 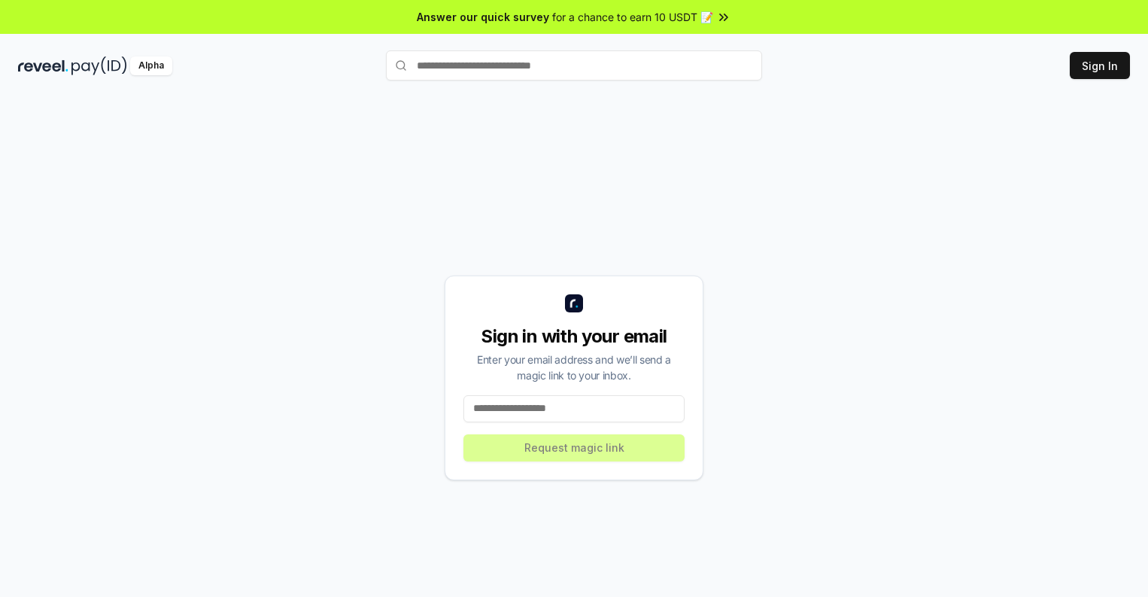 I want to click on img: logo_small, so click(x=574, y=303).